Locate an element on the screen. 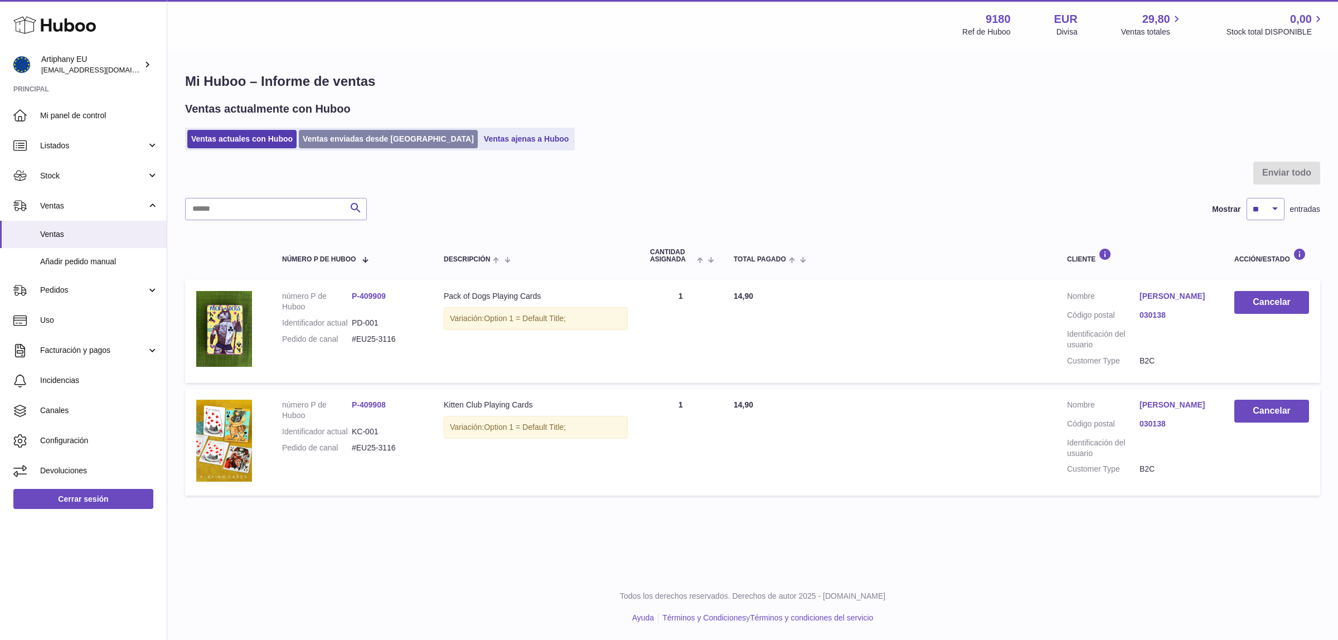 The width and height of the screenshot is (1338, 640). span: Ventas totales is located at coordinates (1152, 32).